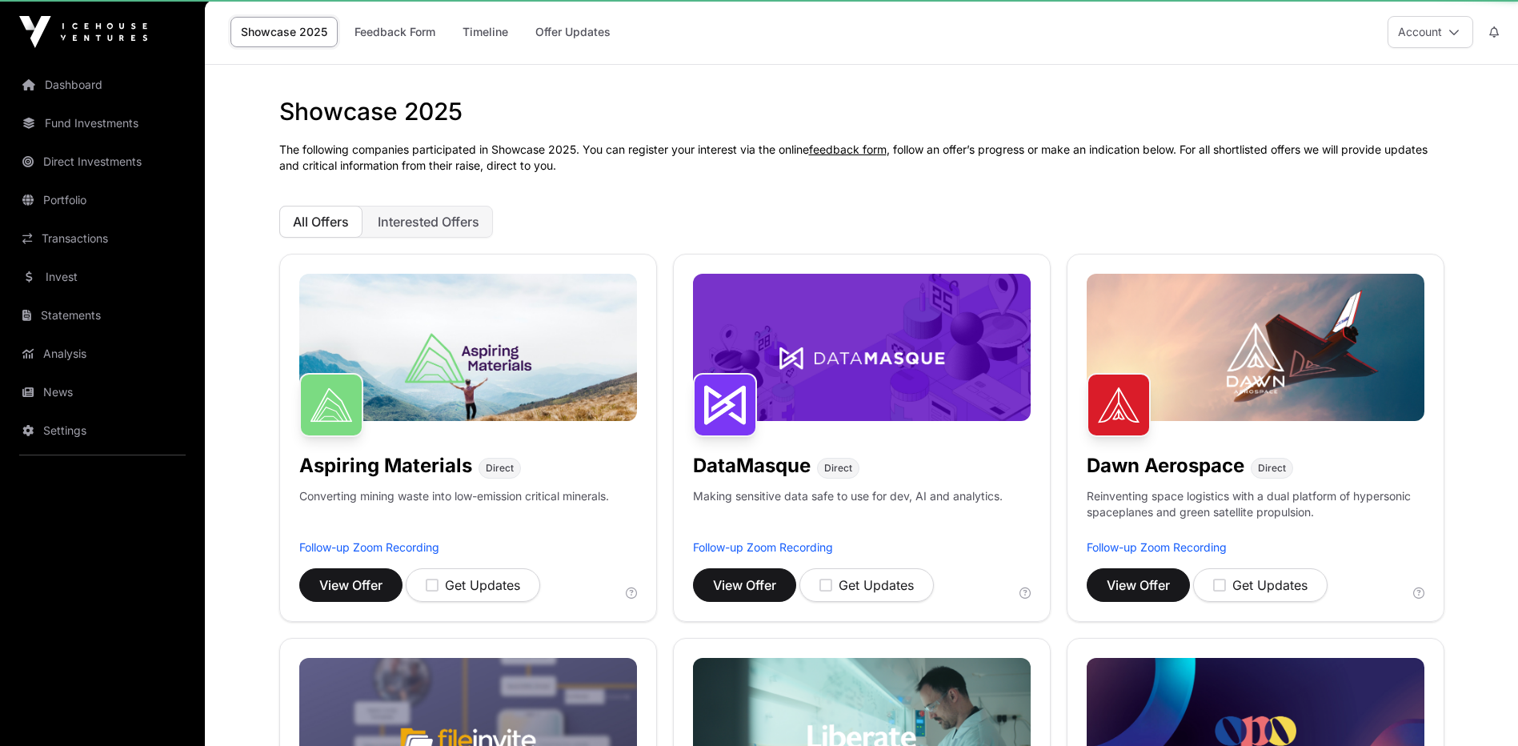 This screenshot has height=746, width=1518. I want to click on button: All Offers, so click(321, 222).